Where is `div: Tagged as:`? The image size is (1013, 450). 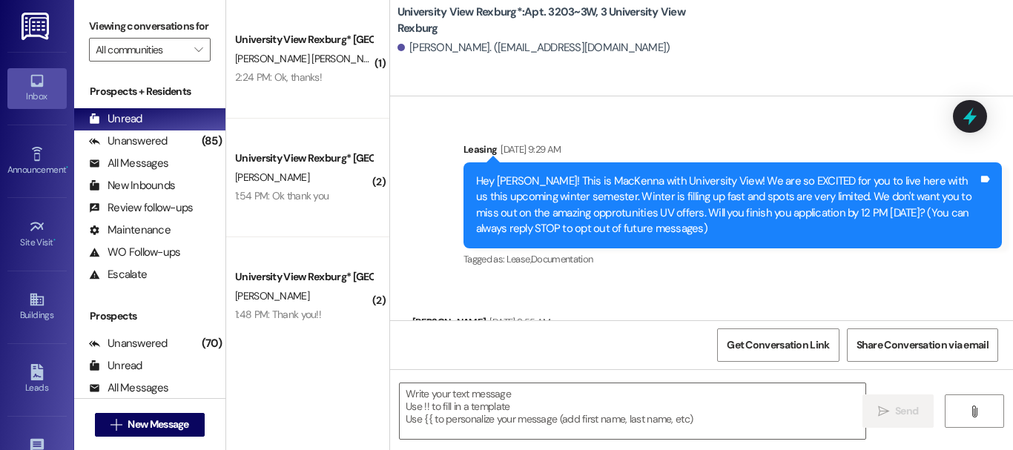
div: Tagged as: is located at coordinates (733, 259).